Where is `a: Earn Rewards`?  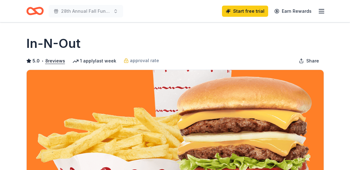 a: Earn Rewards is located at coordinates (293, 11).